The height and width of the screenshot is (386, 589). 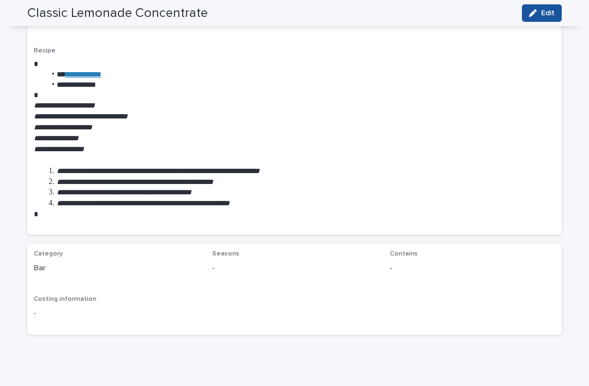 I want to click on span: Edit, so click(x=548, y=13).